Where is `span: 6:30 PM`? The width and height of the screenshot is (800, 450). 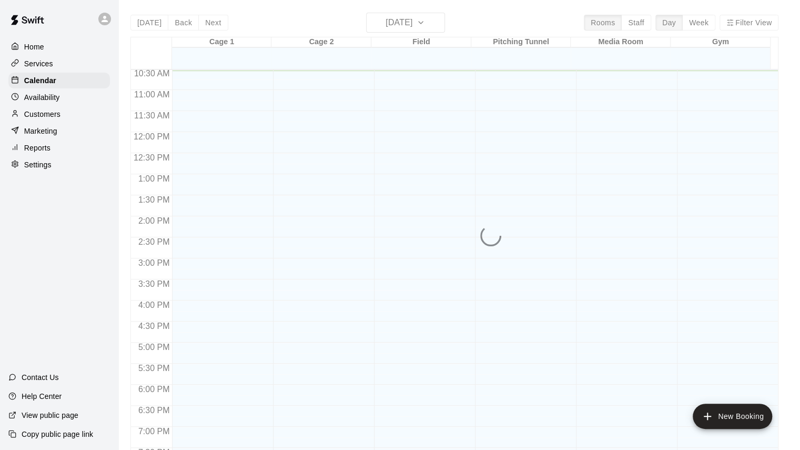 span: 6:30 PM is located at coordinates (154, 410).